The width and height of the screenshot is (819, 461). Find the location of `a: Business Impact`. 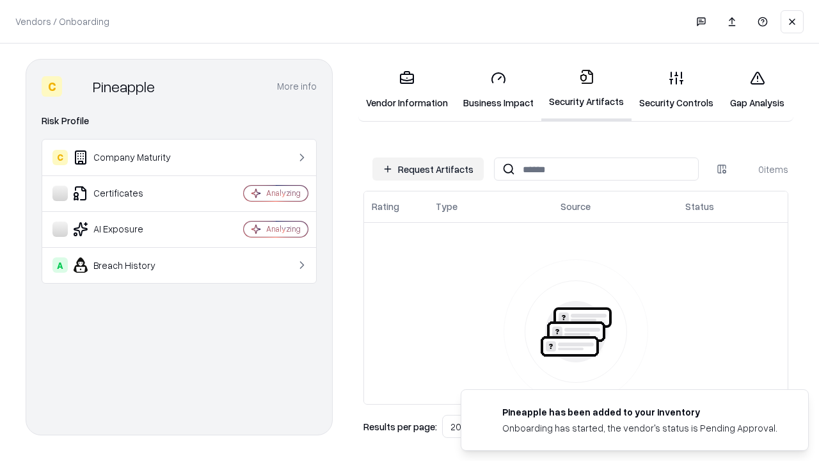

a: Business Impact is located at coordinates (498, 90).